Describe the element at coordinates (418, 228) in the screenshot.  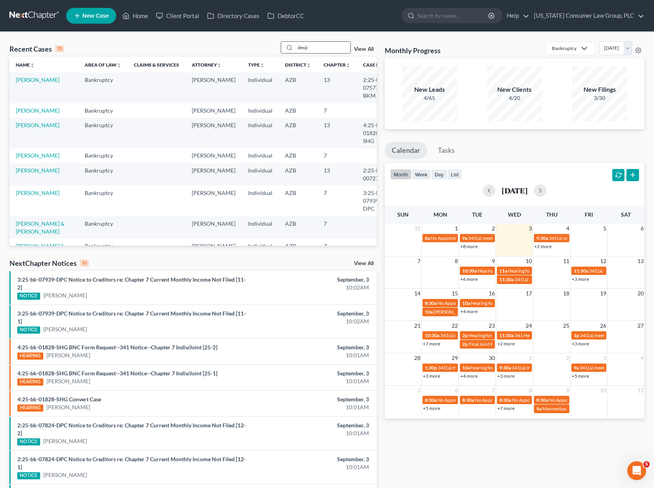
I see `span: 31` at that location.